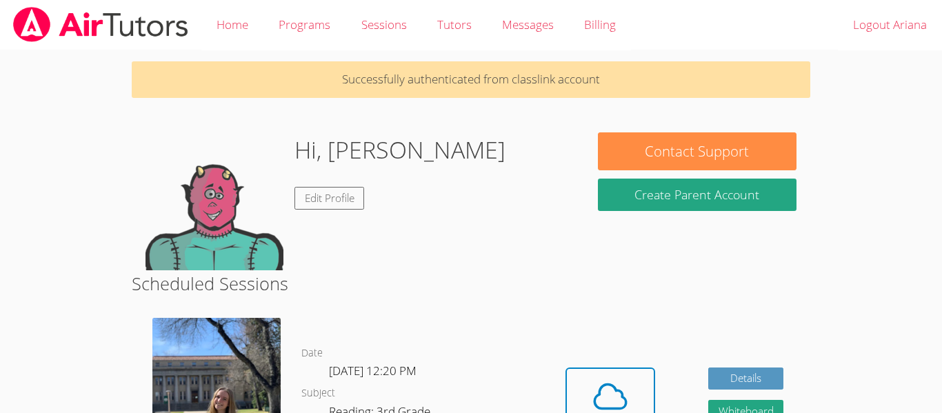 The width and height of the screenshot is (942, 413). Describe the element at coordinates (318, 393) in the screenshot. I see `dt: Subject` at that location.